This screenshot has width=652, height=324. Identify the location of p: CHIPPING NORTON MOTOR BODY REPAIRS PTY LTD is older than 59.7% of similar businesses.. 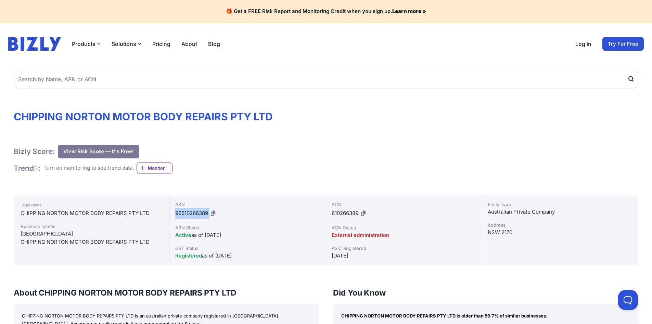
(486, 315).